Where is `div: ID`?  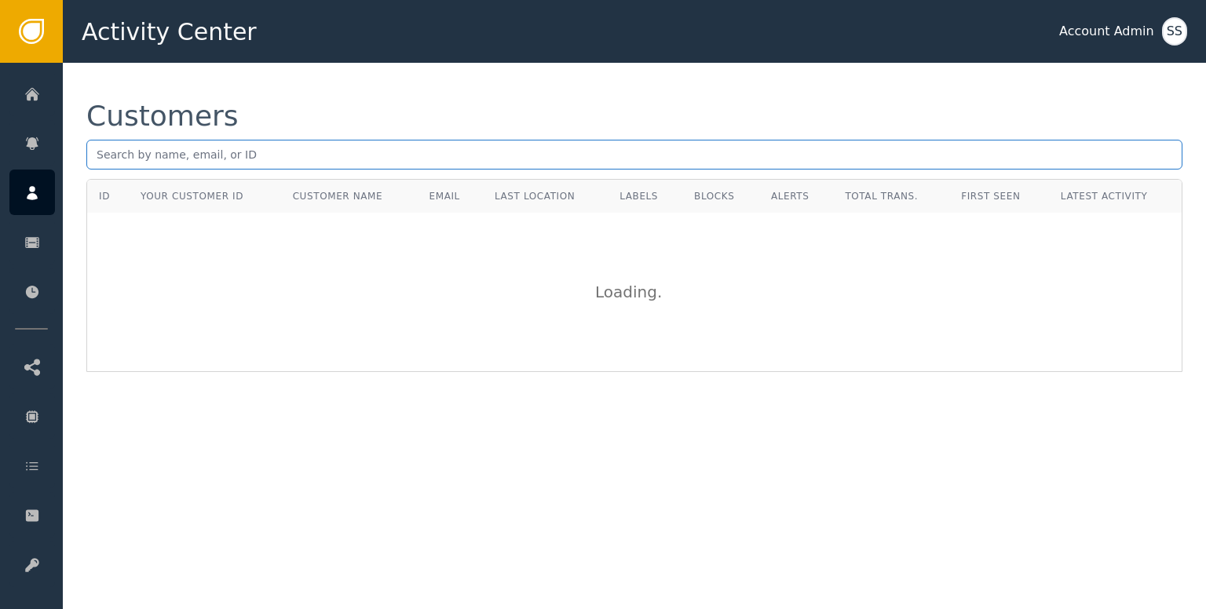 div: ID is located at coordinates (104, 196).